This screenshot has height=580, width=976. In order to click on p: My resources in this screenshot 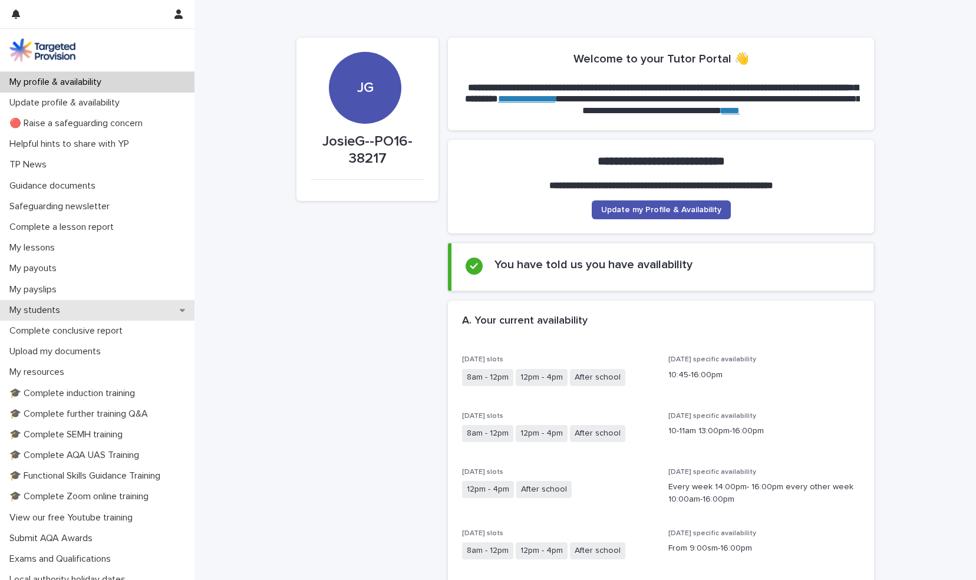, I will do `click(39, 372)`.